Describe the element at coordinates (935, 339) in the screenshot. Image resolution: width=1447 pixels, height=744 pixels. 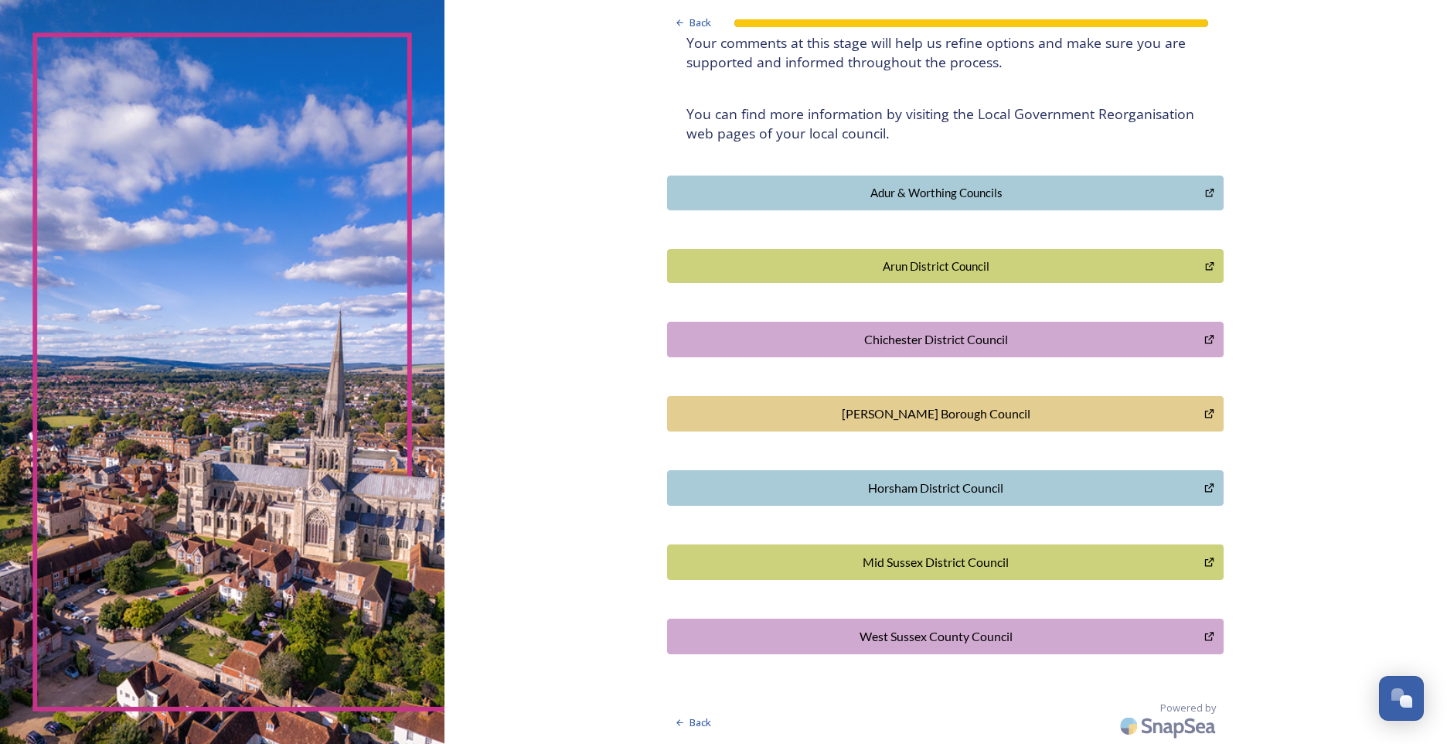
I see `div: Chichester District Council` at that location.